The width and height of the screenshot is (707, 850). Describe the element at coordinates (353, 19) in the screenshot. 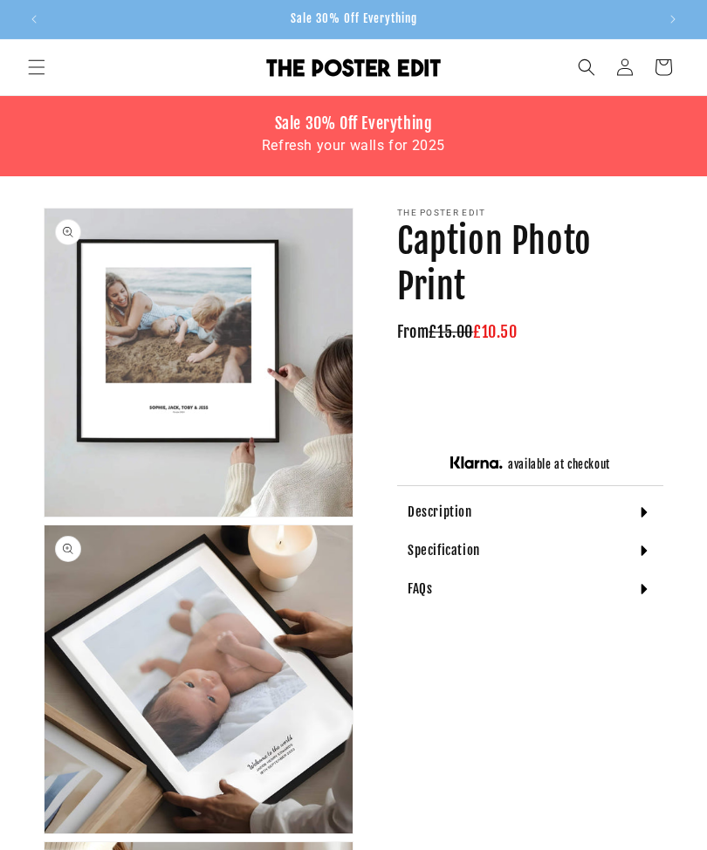

I see `div: 1 of 3` at that location.